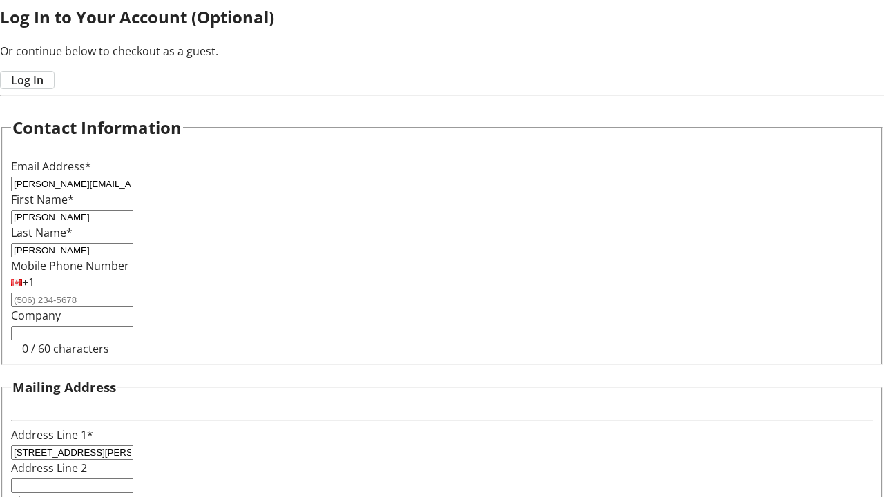 The width and height of the screenshot is (884, 497). I want to click on input: Address, so click(72, 452).